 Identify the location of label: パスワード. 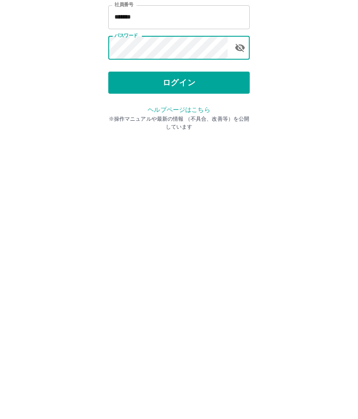
(126, 117).